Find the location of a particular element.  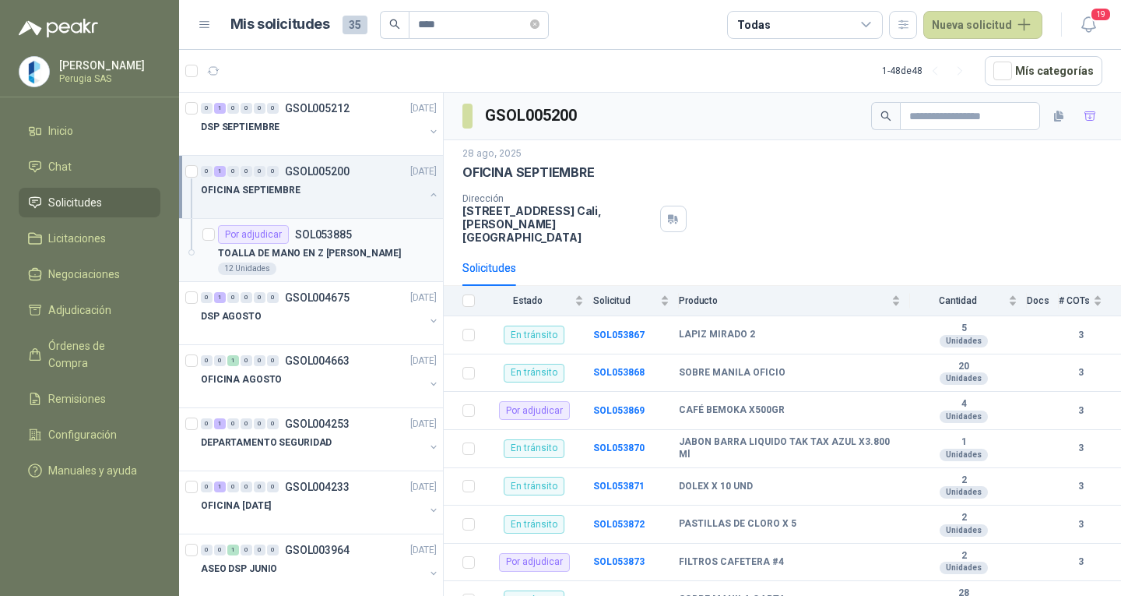

span: Cantidad is located at coordinates (958, 301).